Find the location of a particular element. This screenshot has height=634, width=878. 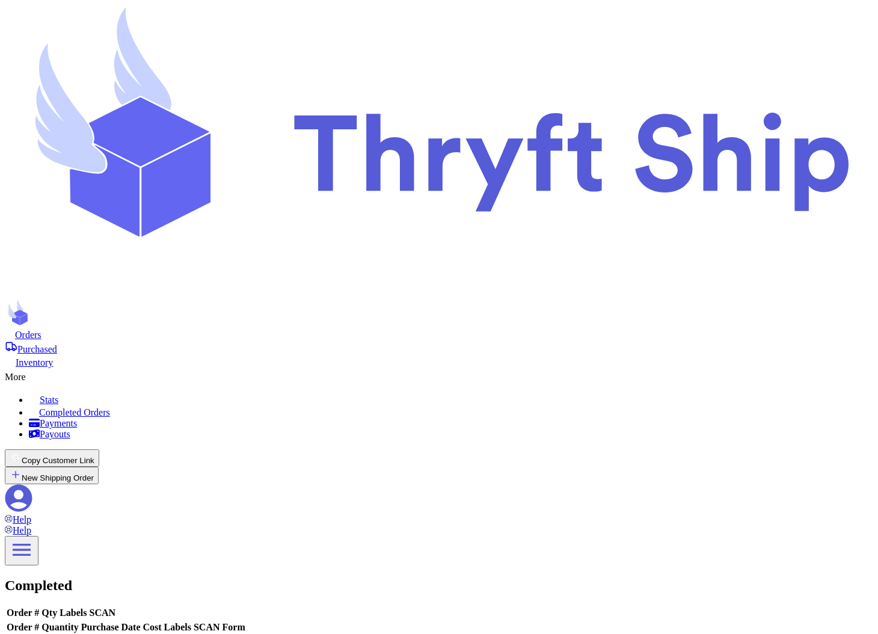

a: Stats is located at coordinates (451, 399).